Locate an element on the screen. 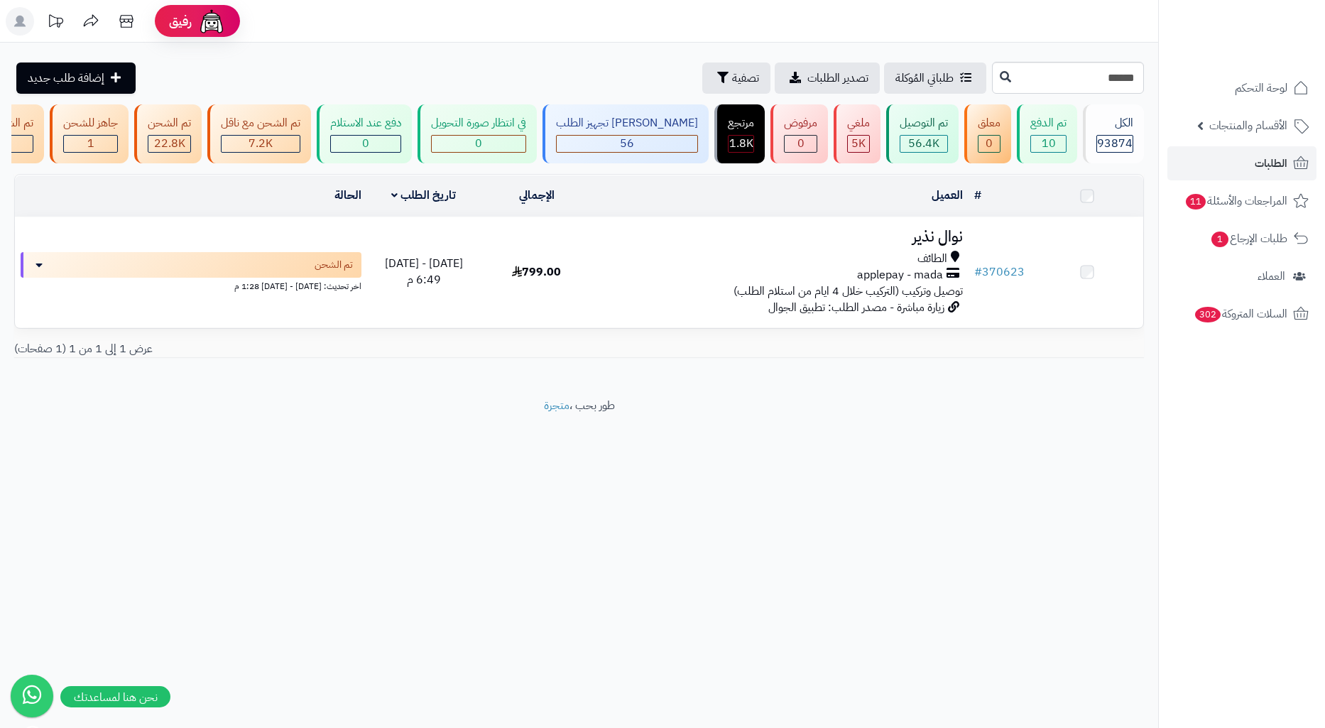 The height and width of the screenshot is (728, 1325). a: المراجعات والأسئلة11 is located at coordinates (1242, 201).